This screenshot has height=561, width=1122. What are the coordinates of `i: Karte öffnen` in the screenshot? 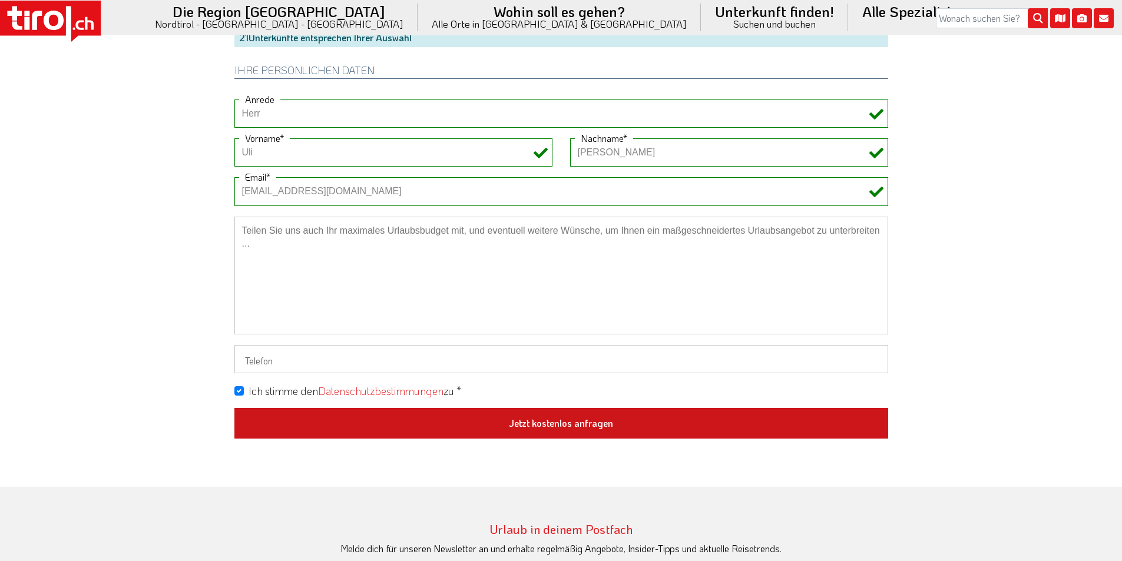 It's located at (1060, 18).